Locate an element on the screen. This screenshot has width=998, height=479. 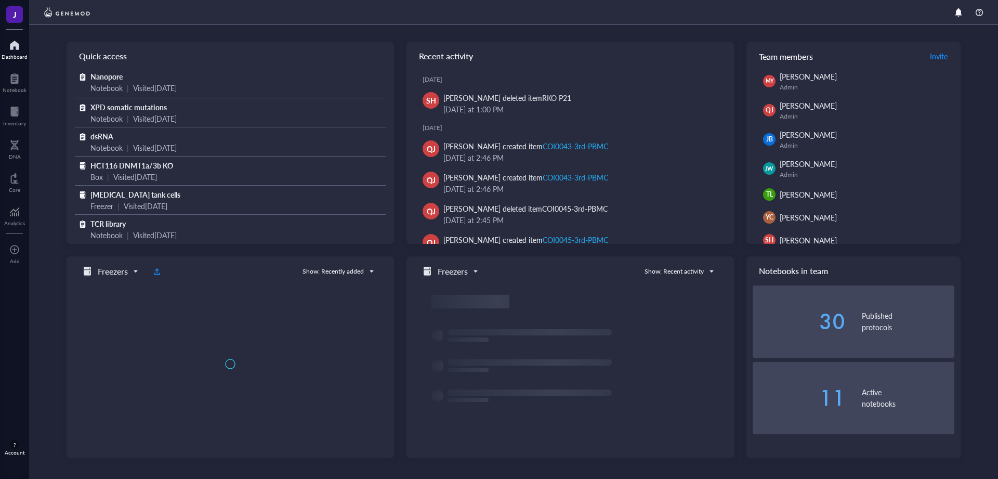
a: Invite is located at coordinates (939, 56).